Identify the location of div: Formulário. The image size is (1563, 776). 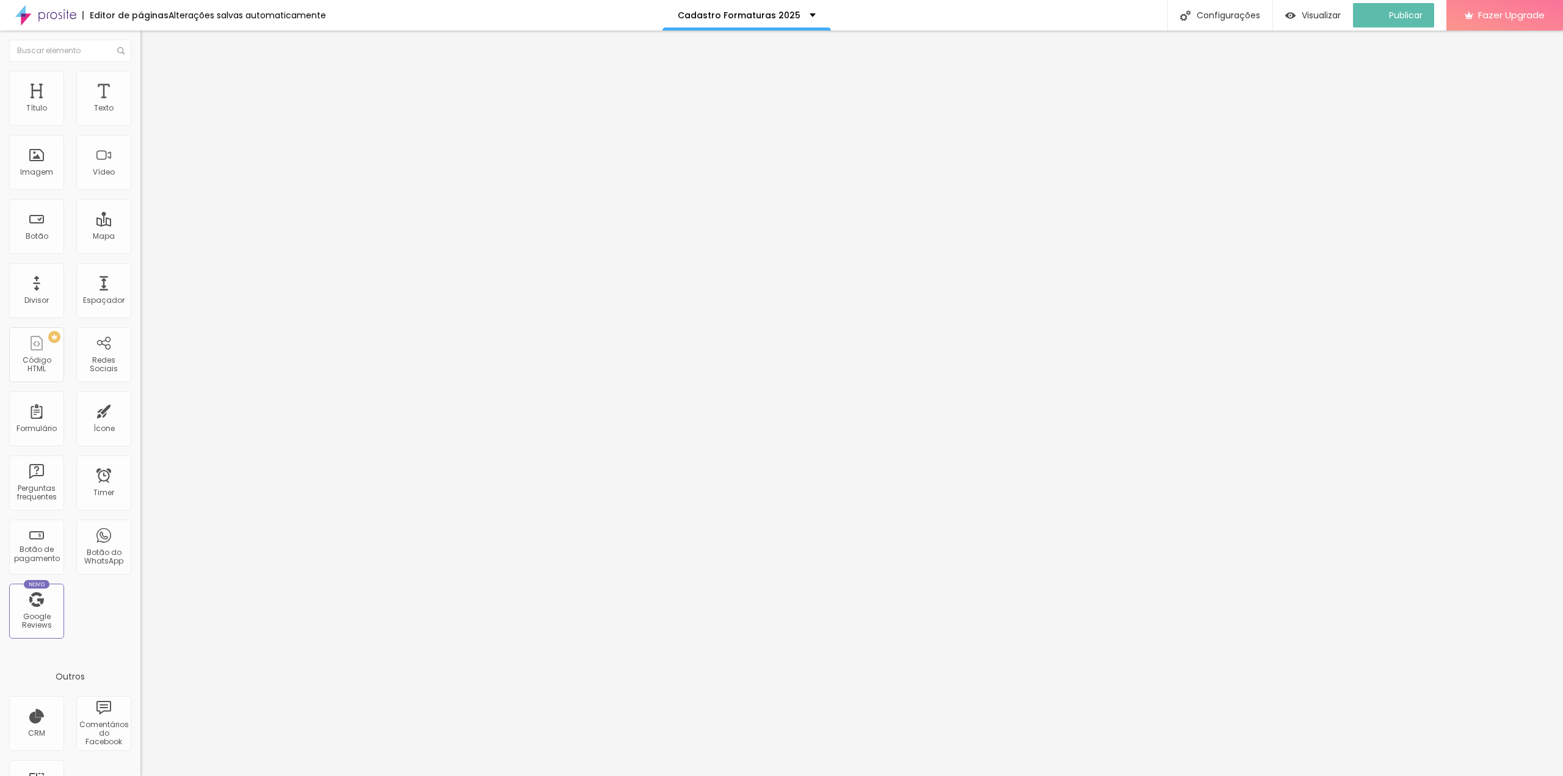
(37, 429).